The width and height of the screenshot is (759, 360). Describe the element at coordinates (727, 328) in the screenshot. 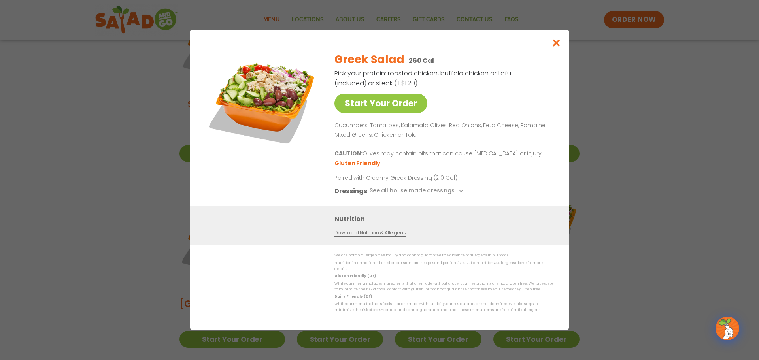

I see `img: wpChatIcon` at that location.